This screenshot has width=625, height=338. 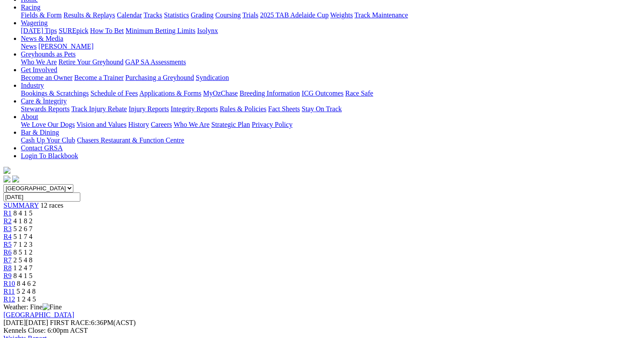 What do you see at coordinates (7, 170) in the screenshot?
I see `img: logo-grsa-white.png` at bounding box center [7, 170].